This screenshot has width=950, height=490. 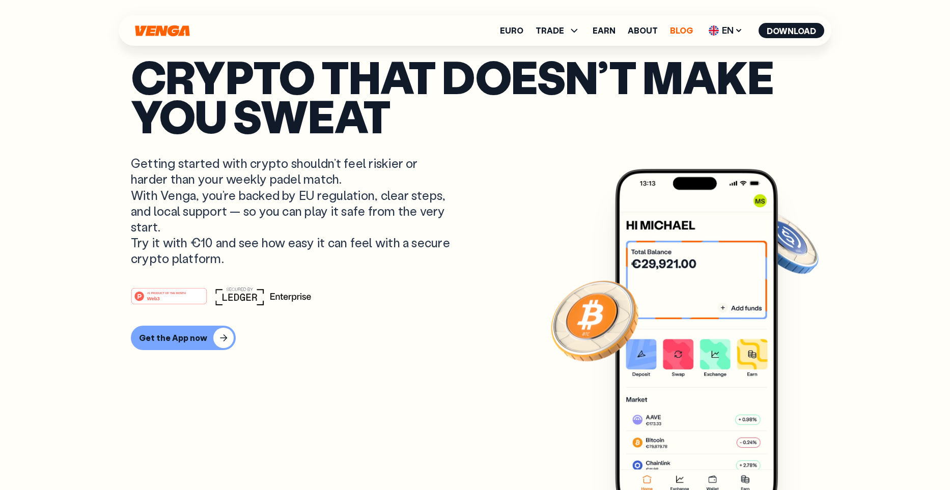 What do you see at coordinates (595, 321) in the screenshot?
I see `img: Bitcoin` at bounding box center [595, 321].